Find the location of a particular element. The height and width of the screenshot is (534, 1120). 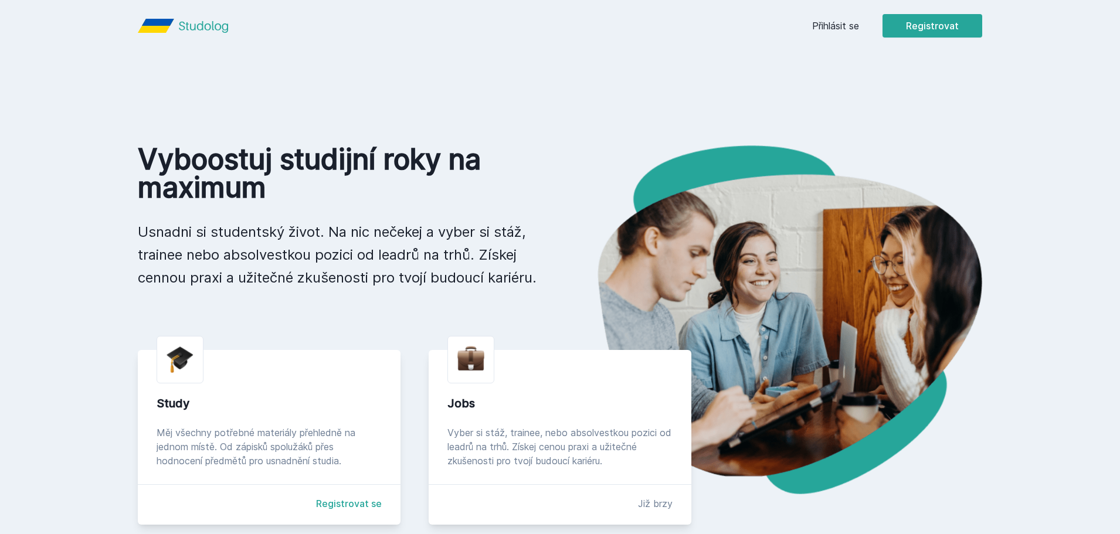

div: Study is located at coordinates (269, 404).